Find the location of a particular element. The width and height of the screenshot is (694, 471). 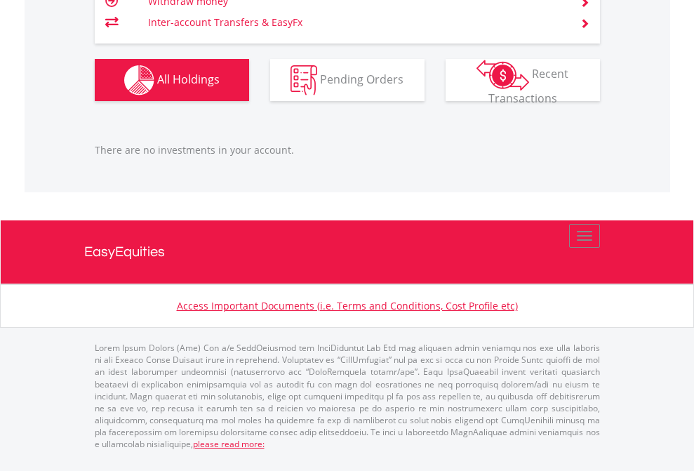

div: EasyEquities is located at coordinates (347, 252).